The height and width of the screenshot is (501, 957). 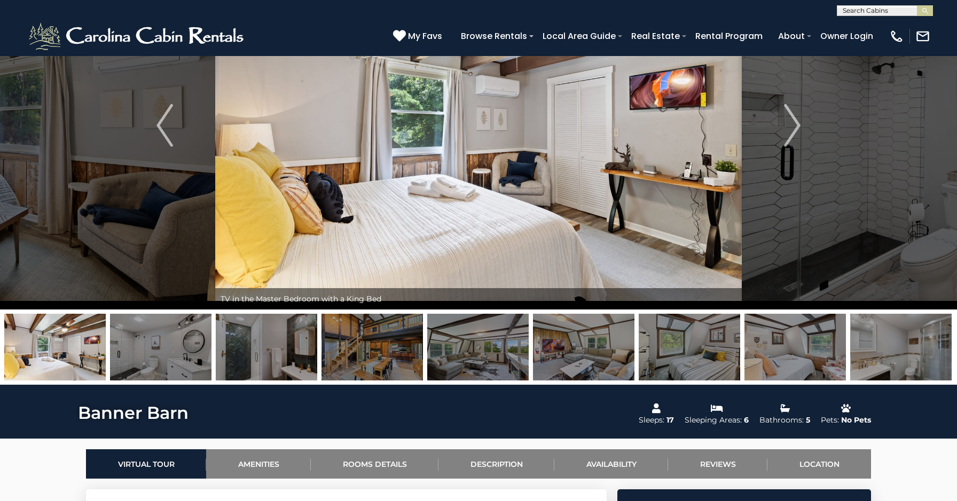 I want to click on a: Rooms Details, so click(x=374, y=464).